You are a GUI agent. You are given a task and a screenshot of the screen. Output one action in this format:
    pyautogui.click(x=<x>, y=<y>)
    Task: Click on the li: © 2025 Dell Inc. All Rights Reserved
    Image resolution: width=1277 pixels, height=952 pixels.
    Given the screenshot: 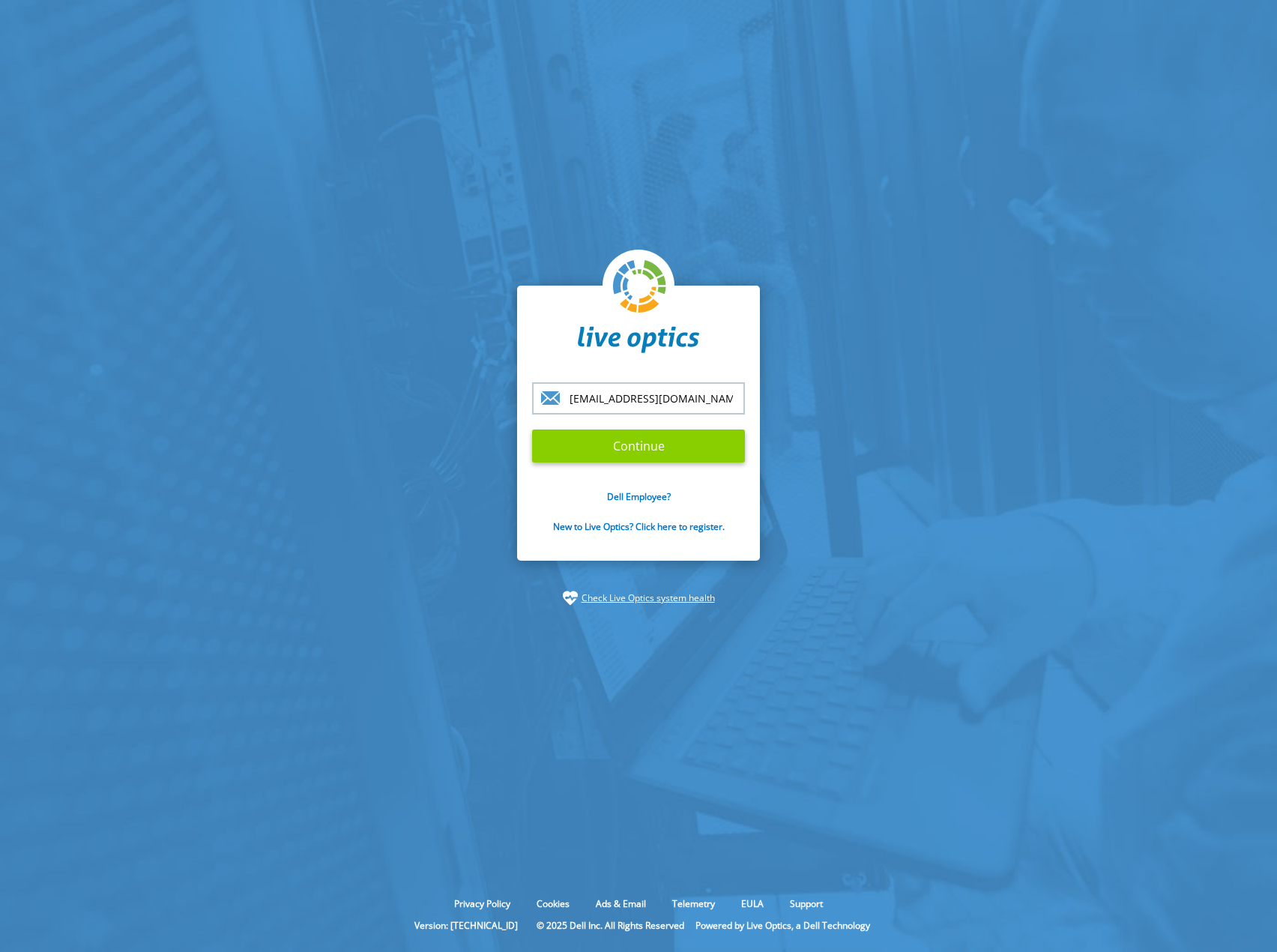 What is the action you would take?
    pyautogui.click(x=610, y=924)
    